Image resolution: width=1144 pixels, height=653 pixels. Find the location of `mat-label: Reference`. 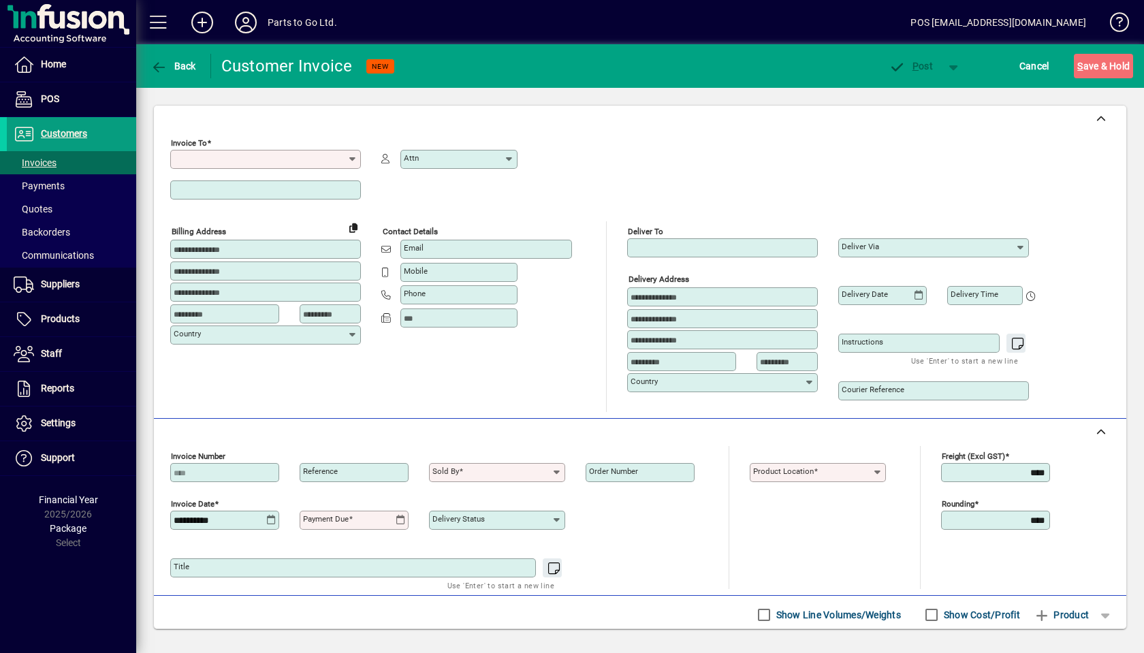

mat-label: Reference is located at coordinates (320, 471).